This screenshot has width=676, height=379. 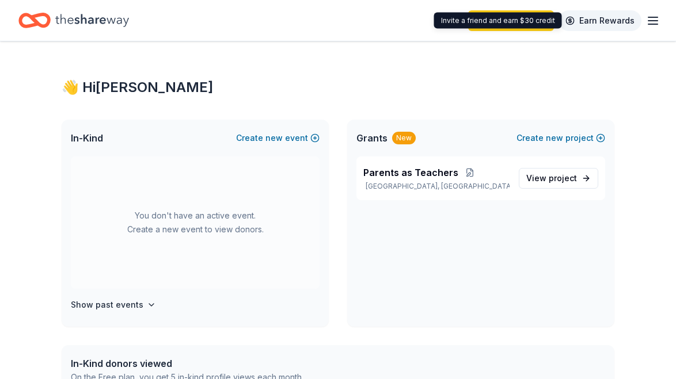 What do you see at coordinates (498, 21) in the screenshot?
I see `div: Invite a friend and earn $30 credit` at bounding box center [498, 21].